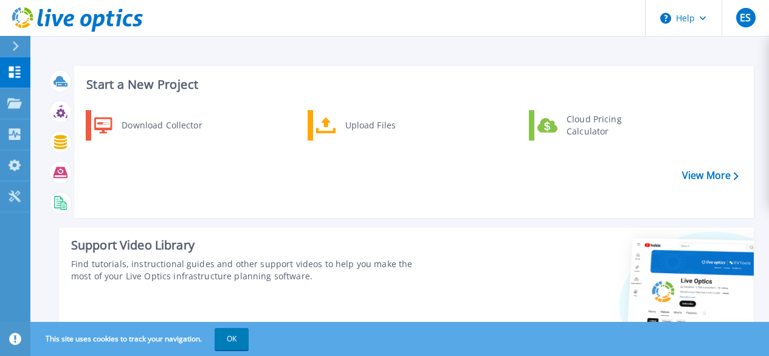 The width and height of the screenshot is (769, 356). Describe the element at coordinates (252, 270) in the screenshot. I see `div: Find tutorials, instructional guides and other support videos to help you make the most of your L...` at that location.